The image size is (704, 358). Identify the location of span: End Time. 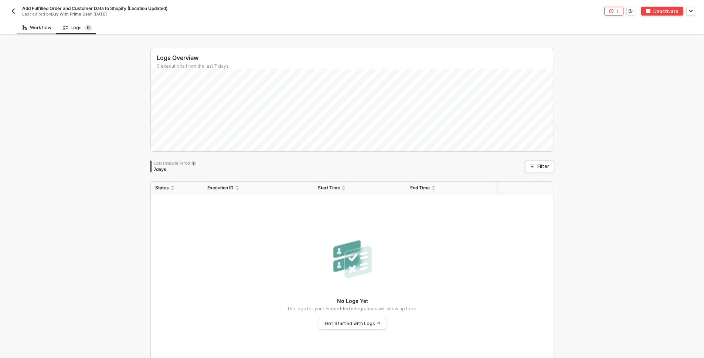
(420, 188).